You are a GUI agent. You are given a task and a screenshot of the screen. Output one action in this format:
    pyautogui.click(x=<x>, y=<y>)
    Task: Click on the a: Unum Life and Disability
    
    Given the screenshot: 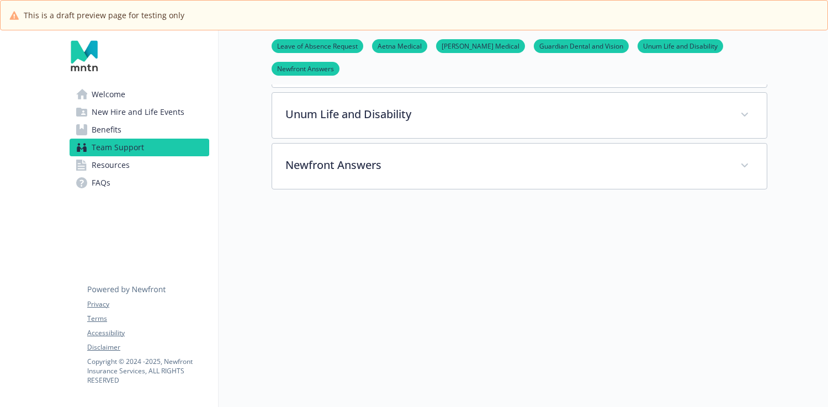 What is the action you would take?
    pyautogui.click(x=680, y=45)
    